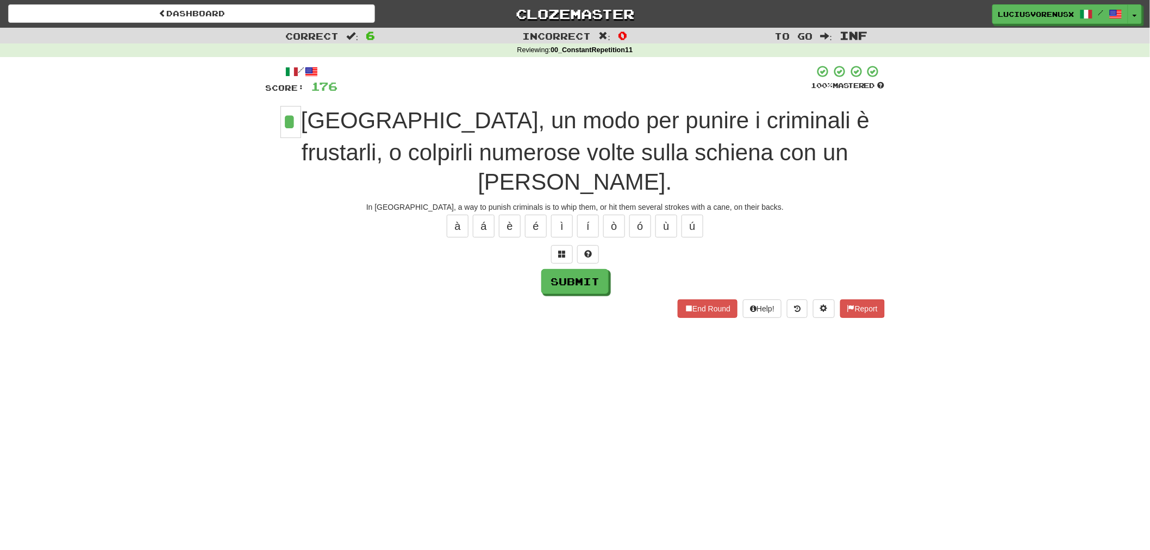 The height and width of the screenshot is (550, 1150). Describe the element at coordinates (708, 309) in the screenshot. I see `button: End Round` at that location.